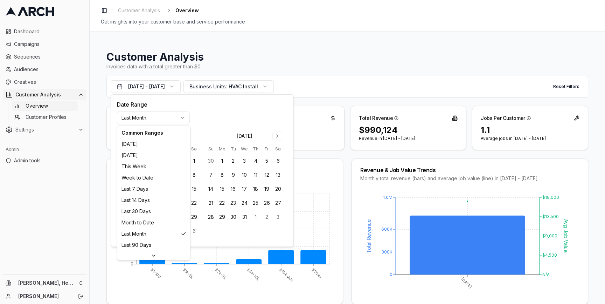  I want to click on span: Last Month, so click(134, 234).